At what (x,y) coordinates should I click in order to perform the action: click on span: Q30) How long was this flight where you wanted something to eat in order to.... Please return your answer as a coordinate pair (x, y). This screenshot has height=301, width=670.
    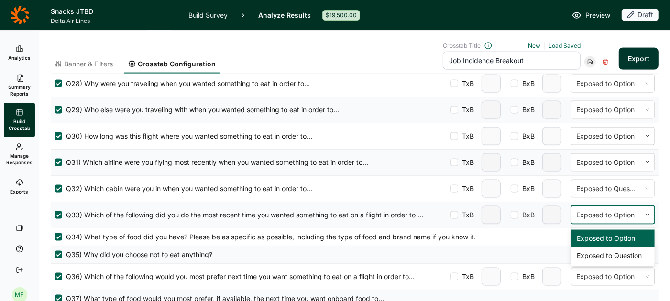
    Looking at the image, I should click on (187, 136).